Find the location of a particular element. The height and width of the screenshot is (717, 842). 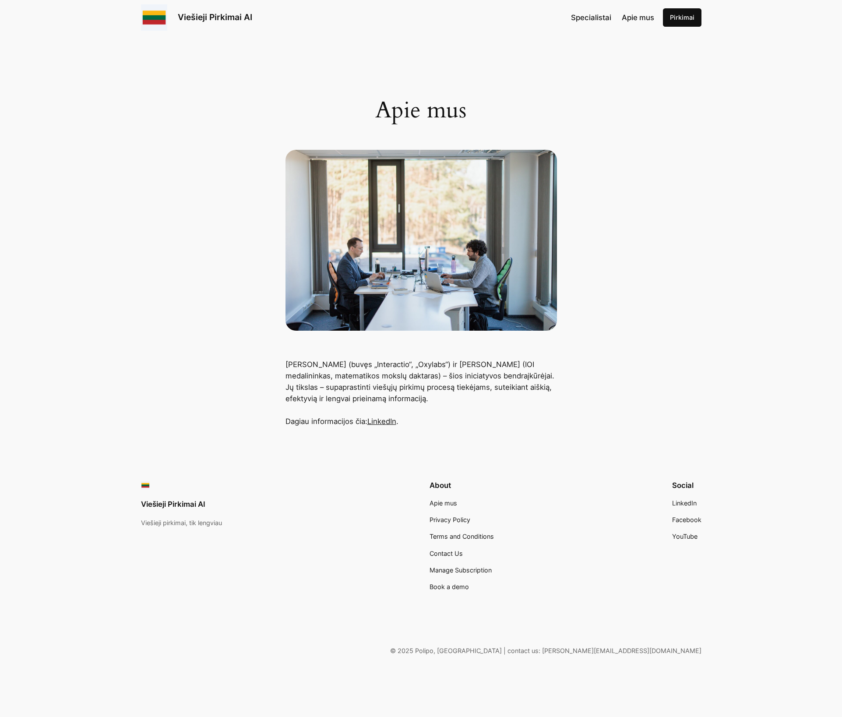

span: Manage Subscription is located at coordinates (460, 569).